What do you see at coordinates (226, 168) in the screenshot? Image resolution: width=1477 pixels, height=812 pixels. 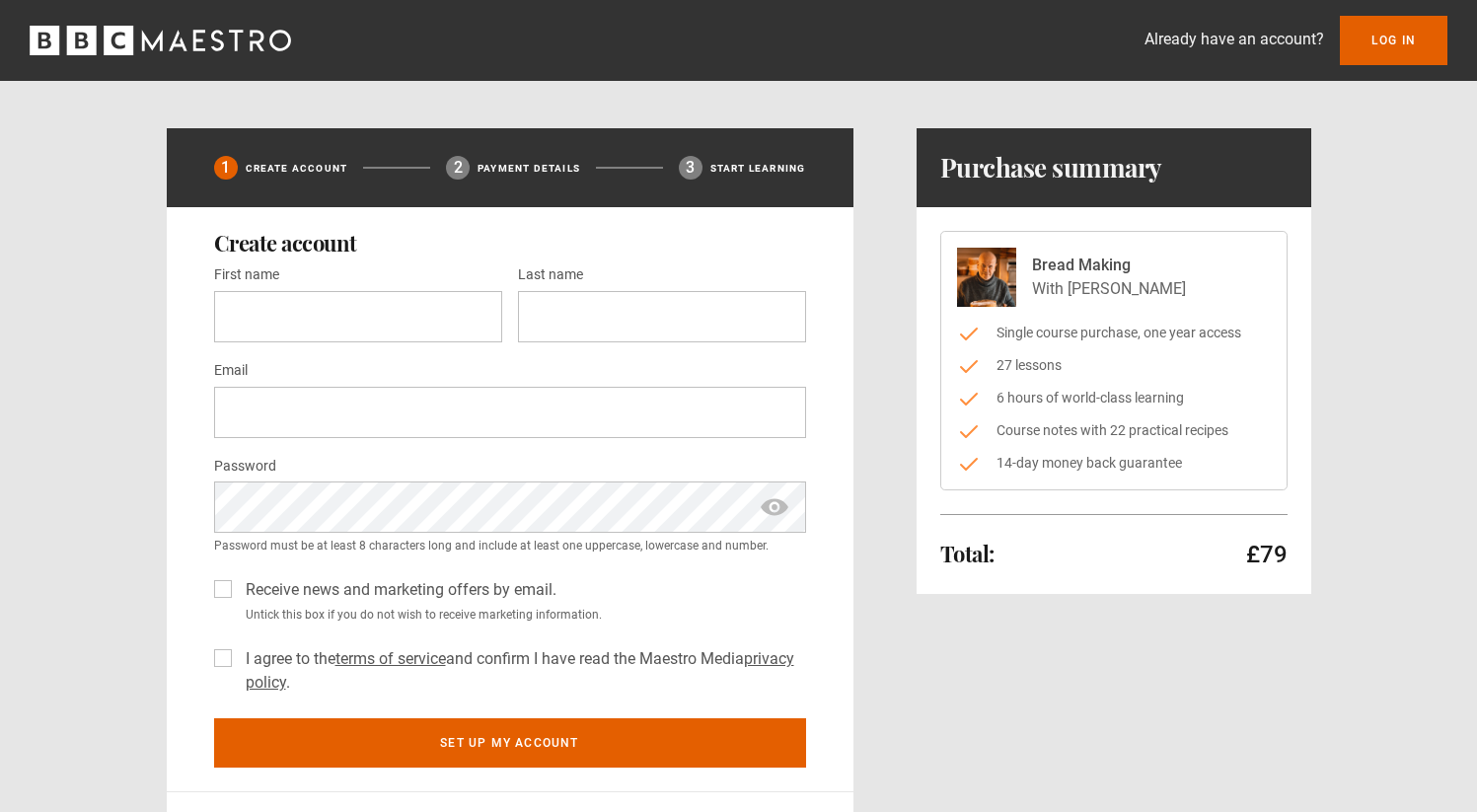 I see `div: 1` at bounding box center [226, 168].